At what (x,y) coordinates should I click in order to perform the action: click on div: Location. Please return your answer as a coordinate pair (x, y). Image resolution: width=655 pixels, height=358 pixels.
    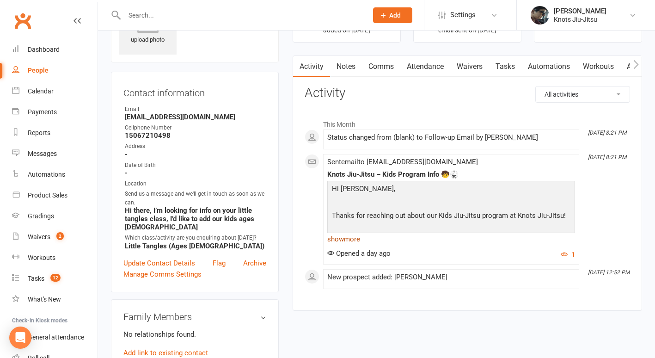
    Looking at the image, I should click on (195, 183).